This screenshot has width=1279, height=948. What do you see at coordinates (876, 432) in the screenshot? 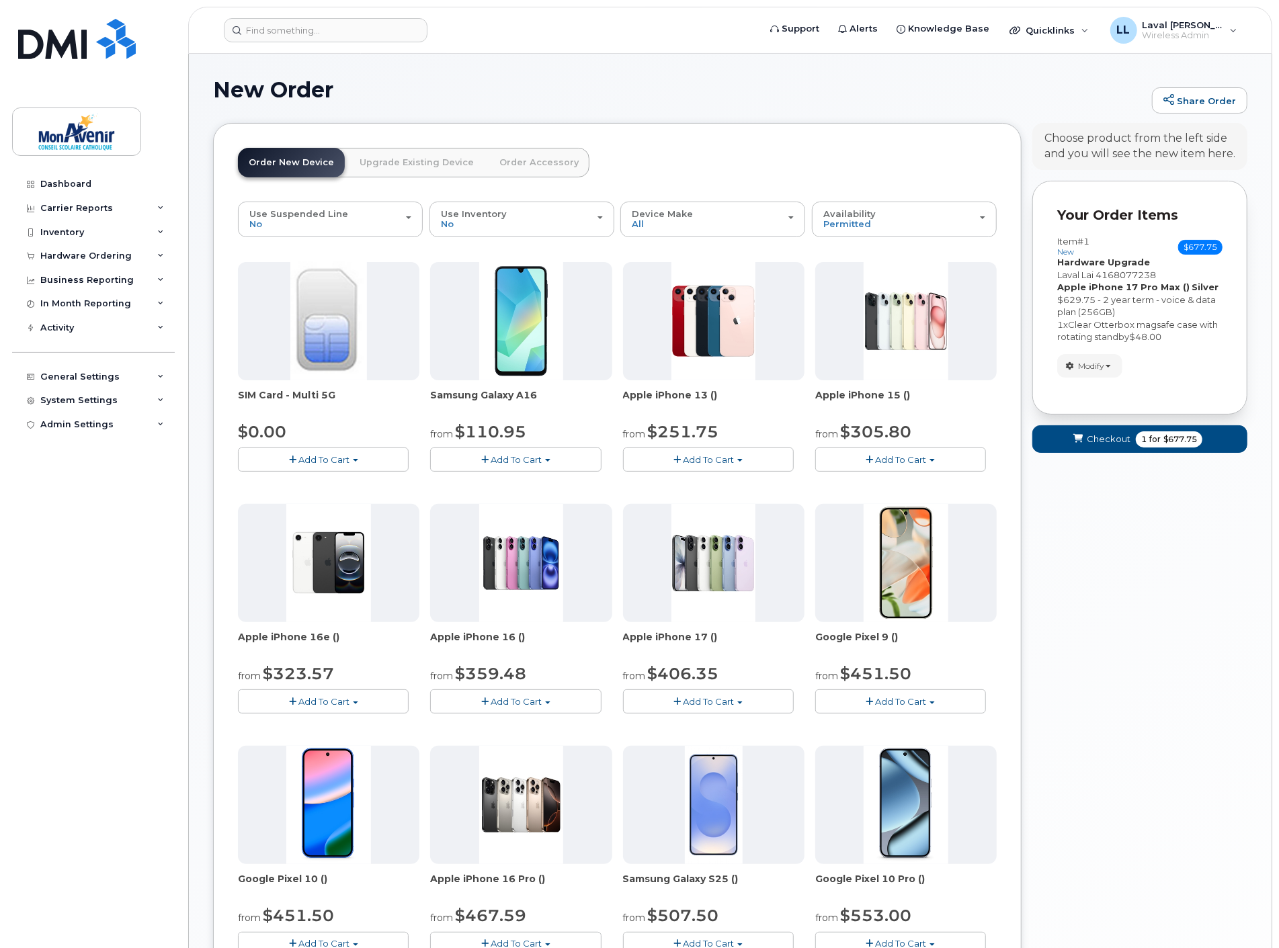
I see `span: $305.80` at bounding box center [876, 432].